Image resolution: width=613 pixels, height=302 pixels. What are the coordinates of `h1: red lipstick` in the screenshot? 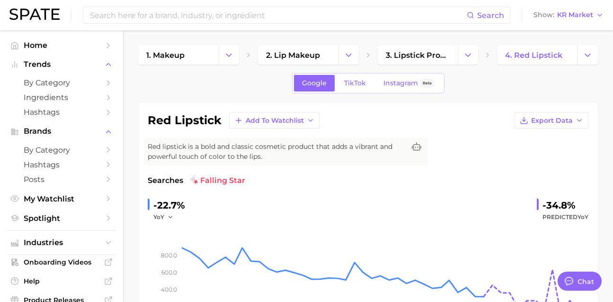 It's located at (185, 120).